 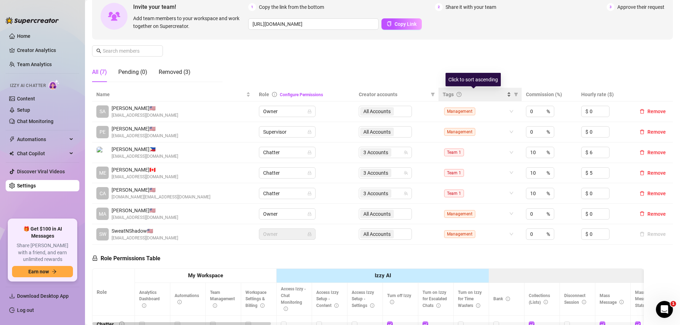 What do you see at coordinates (501, 299) in the screenshot?
I see `span: Bank` at bounding box center [501, 299].